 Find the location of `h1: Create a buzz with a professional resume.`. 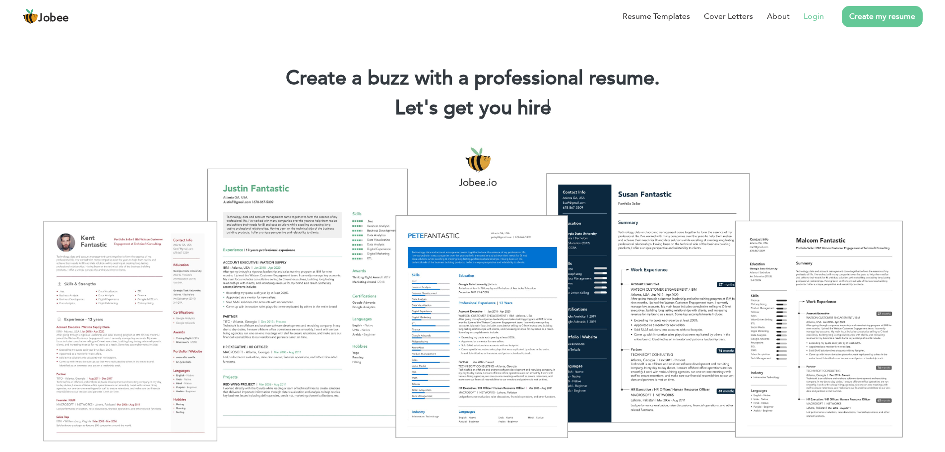

h1: Create a buzz with a professional resume. is located at coordinates (472, 78).